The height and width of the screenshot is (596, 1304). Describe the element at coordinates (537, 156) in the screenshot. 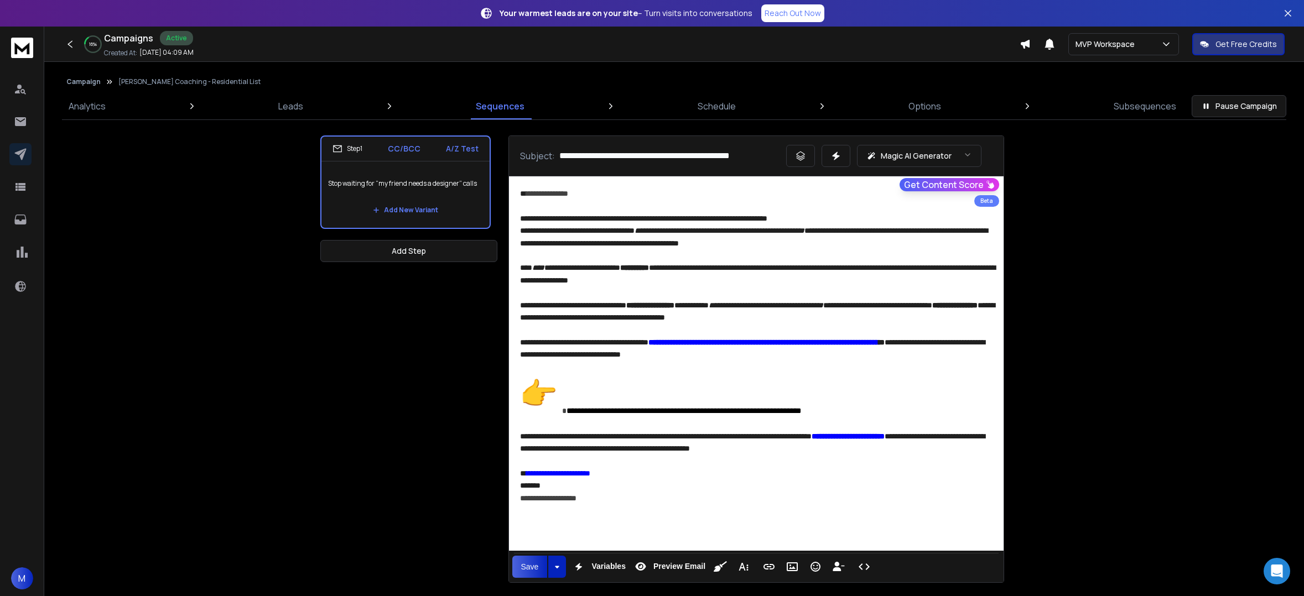

I see `p: Subject:` at that location.